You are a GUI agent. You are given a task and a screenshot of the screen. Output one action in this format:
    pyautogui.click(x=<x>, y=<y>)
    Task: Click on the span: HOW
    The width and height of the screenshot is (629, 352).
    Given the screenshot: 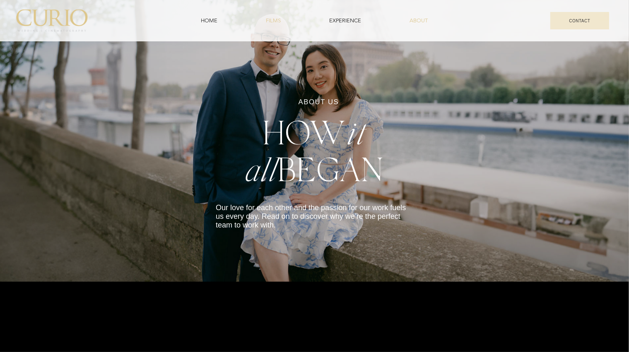 What is the action you would take?
    pyautogui.click(x=305, y=131)
    